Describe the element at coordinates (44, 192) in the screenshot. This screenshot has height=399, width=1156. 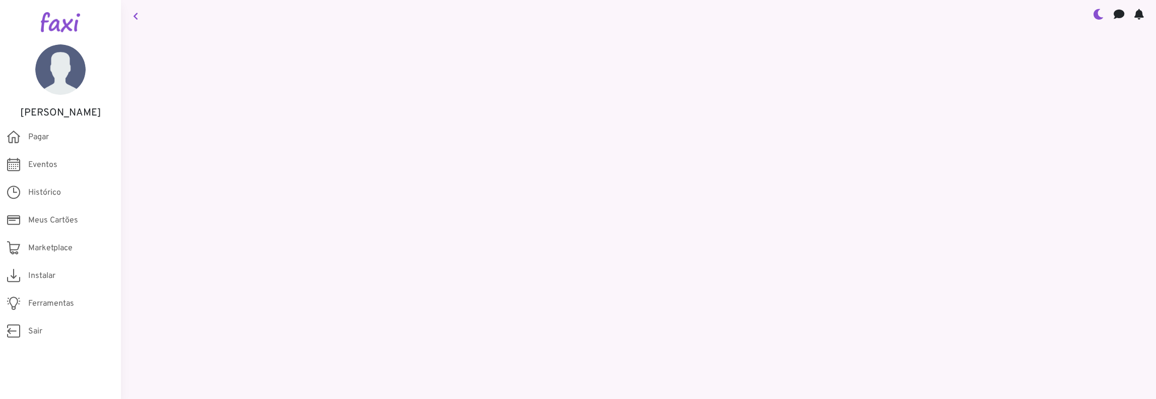
I see `span: Histórico` at that location.